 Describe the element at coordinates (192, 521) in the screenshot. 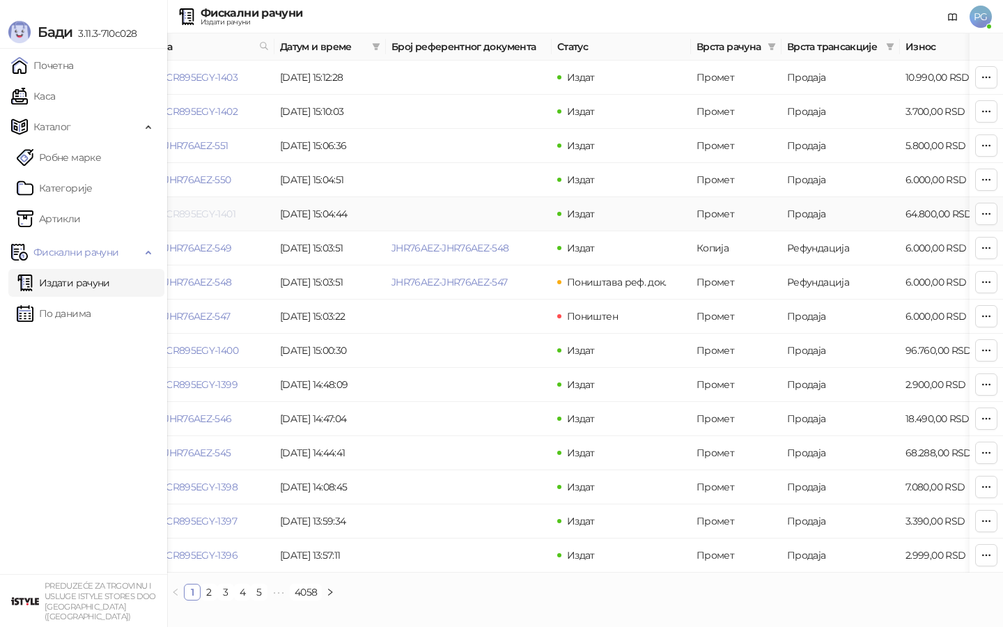

I see `td: CR895EGY-CR895EGY-1397` at that location.